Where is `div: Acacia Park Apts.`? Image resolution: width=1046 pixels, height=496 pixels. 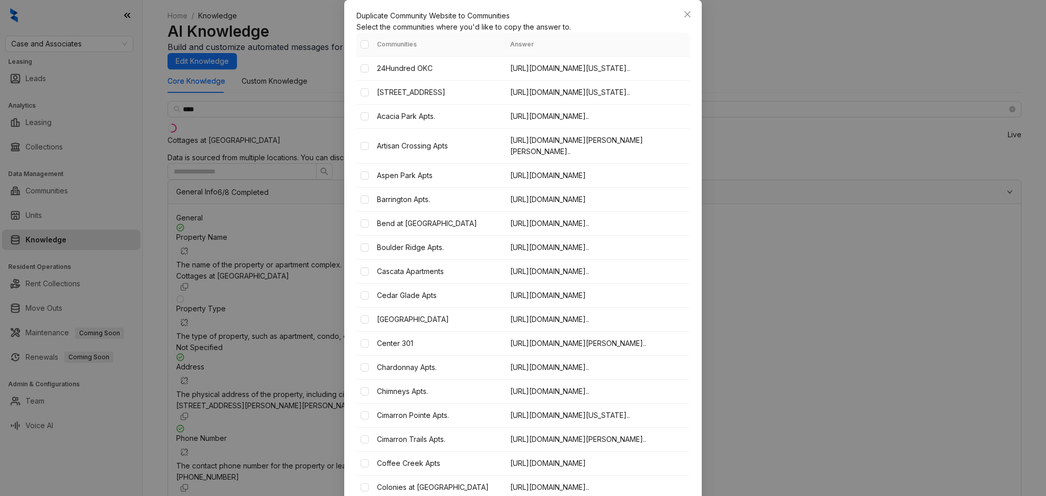
div: Acacia Park Apts. is located at coordinates (439, 116).